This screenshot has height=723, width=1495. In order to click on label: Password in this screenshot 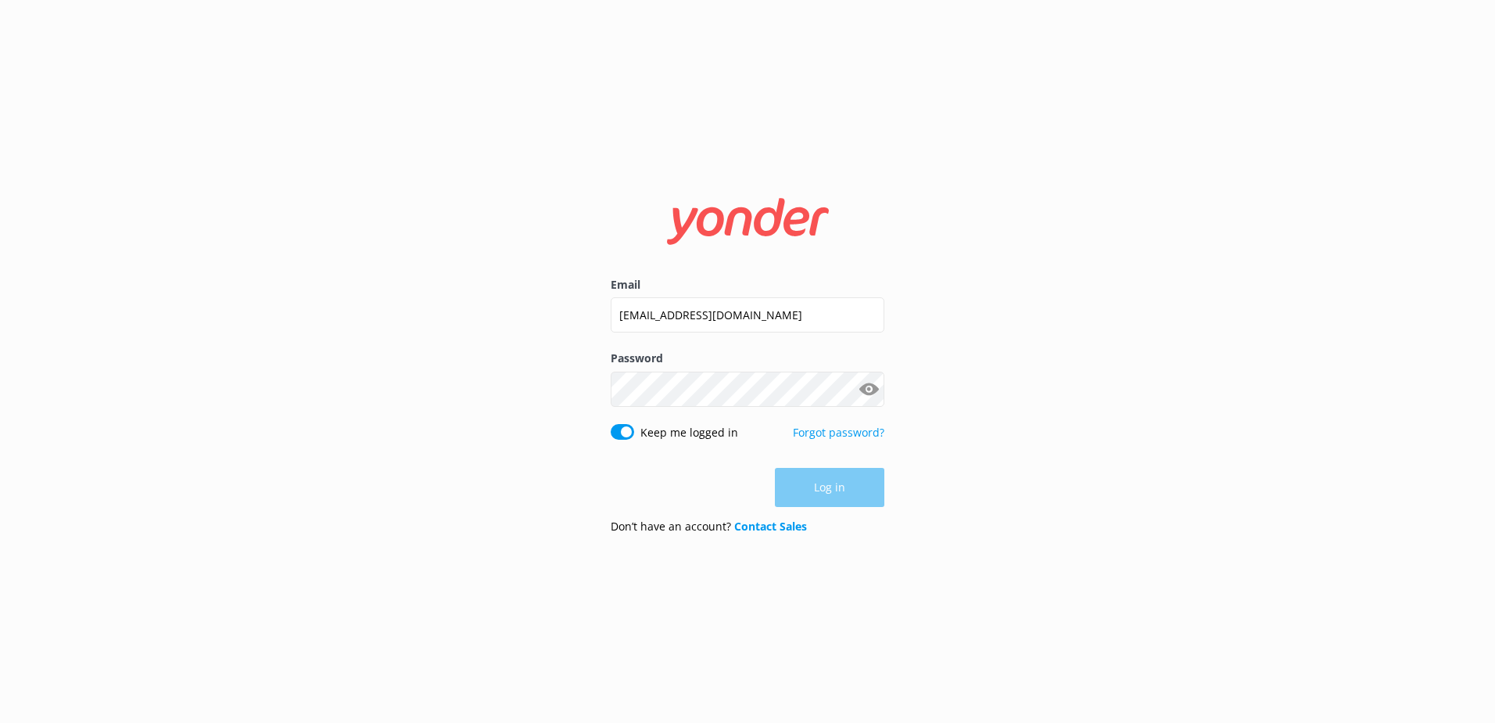, I will do `click(748, 358)`.